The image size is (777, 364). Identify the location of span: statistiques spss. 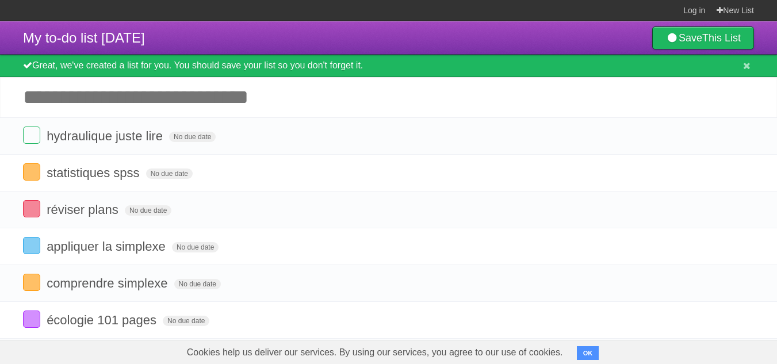
(94, 172).